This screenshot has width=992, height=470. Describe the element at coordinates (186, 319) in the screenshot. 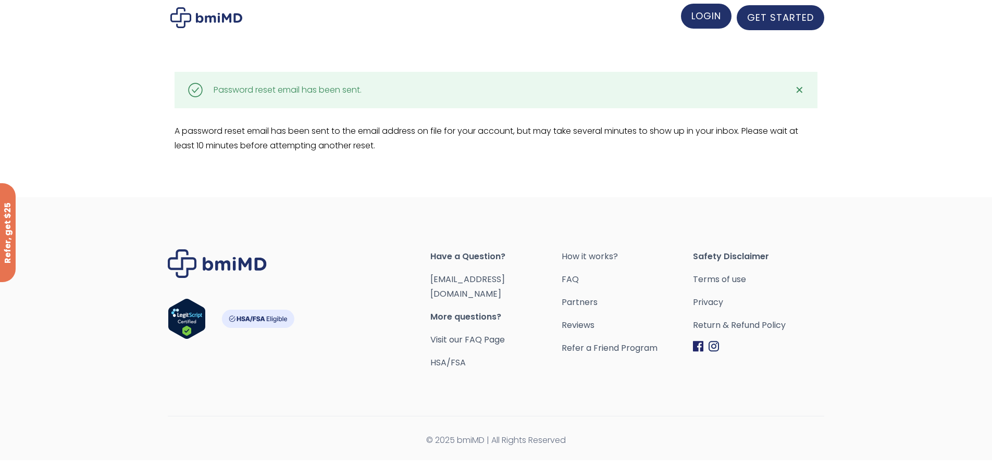

I see `img: Verify Approval for www.bmimd.com` at that location.